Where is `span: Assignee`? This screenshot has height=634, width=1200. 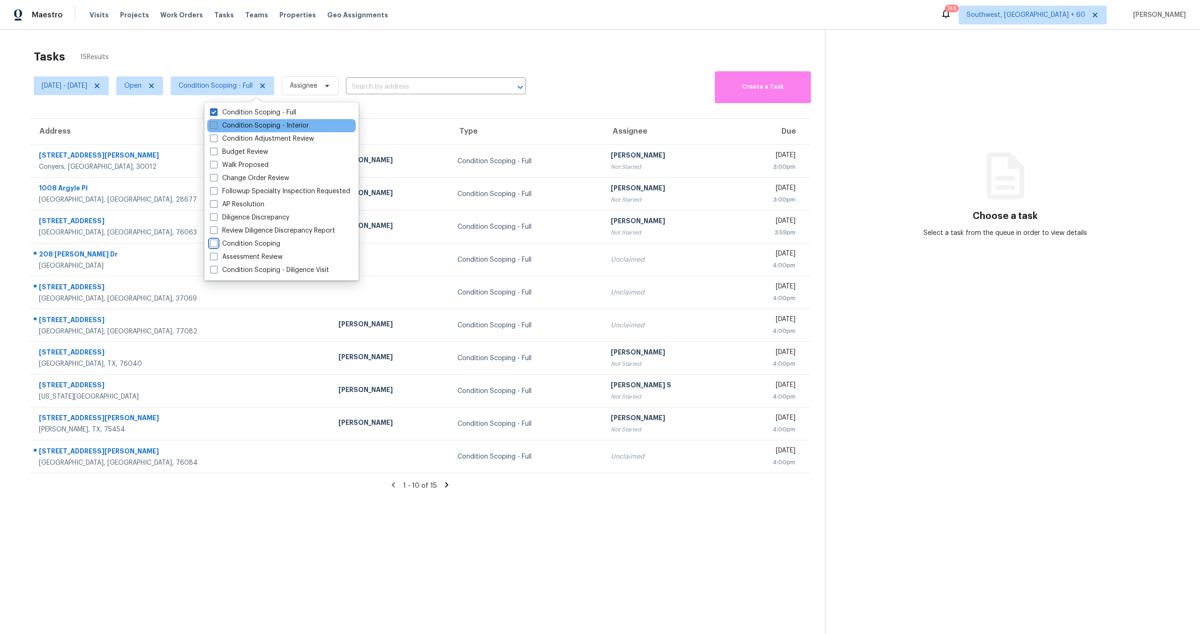 span: Assignee is located at coordinates (303, 86).